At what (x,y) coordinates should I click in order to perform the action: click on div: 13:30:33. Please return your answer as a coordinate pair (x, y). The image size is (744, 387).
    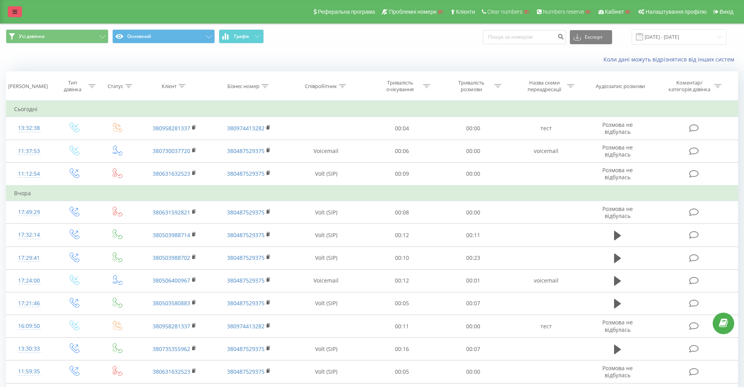
    Looking at the image, I should click on (29, 349).